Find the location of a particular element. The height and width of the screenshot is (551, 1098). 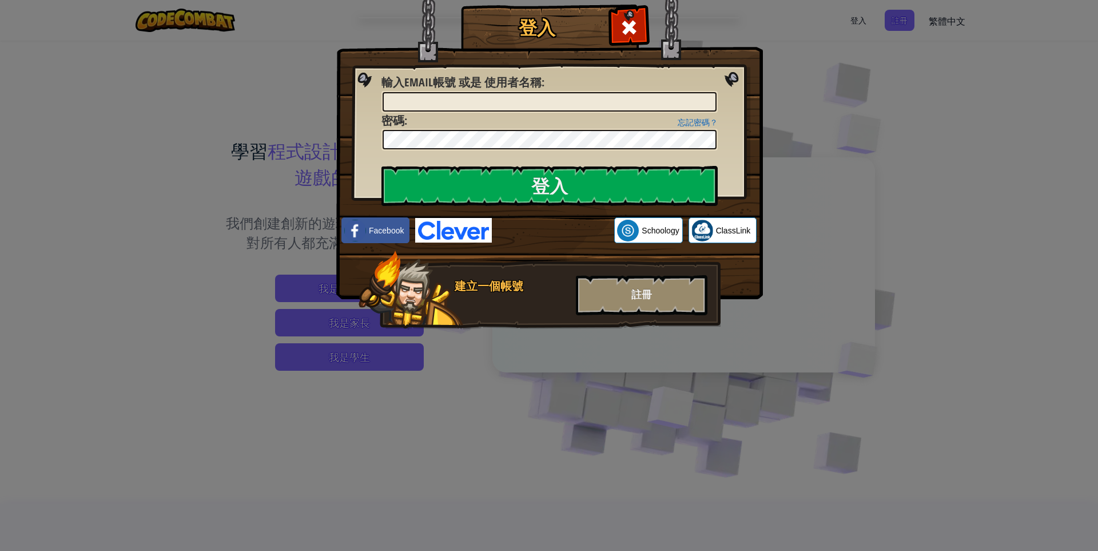

span: Schoology is located at coordinates (660, 230).